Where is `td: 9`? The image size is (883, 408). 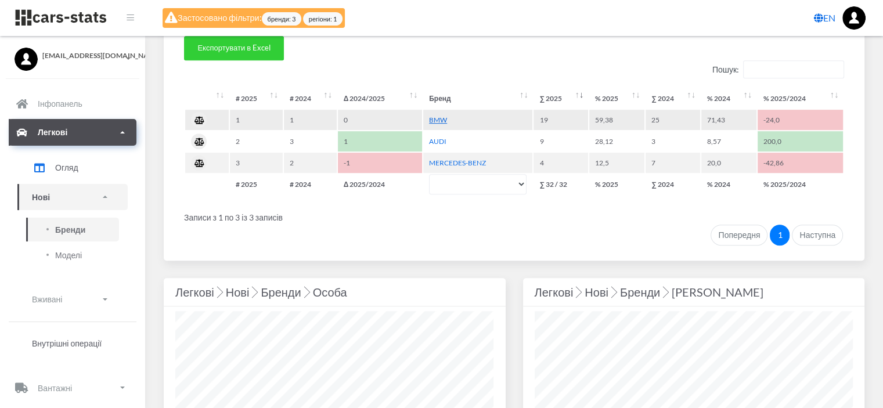
td: 9 is located at coordinates (560, 141).